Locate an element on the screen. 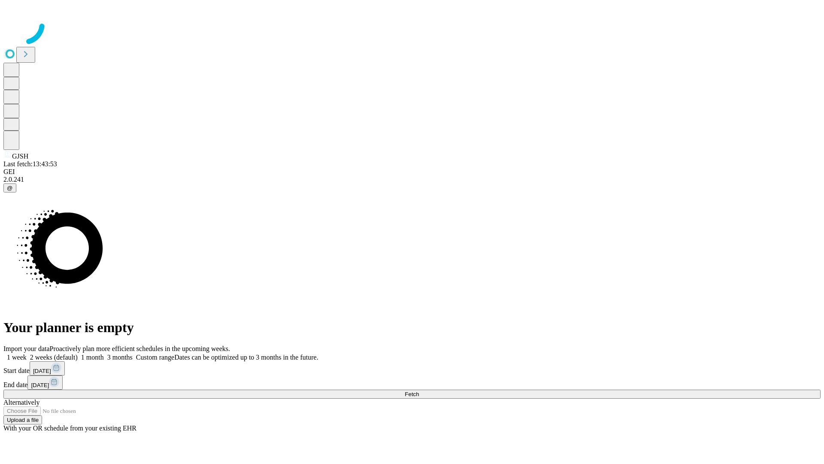  span: Import your data is located at coordinates (27, 348).